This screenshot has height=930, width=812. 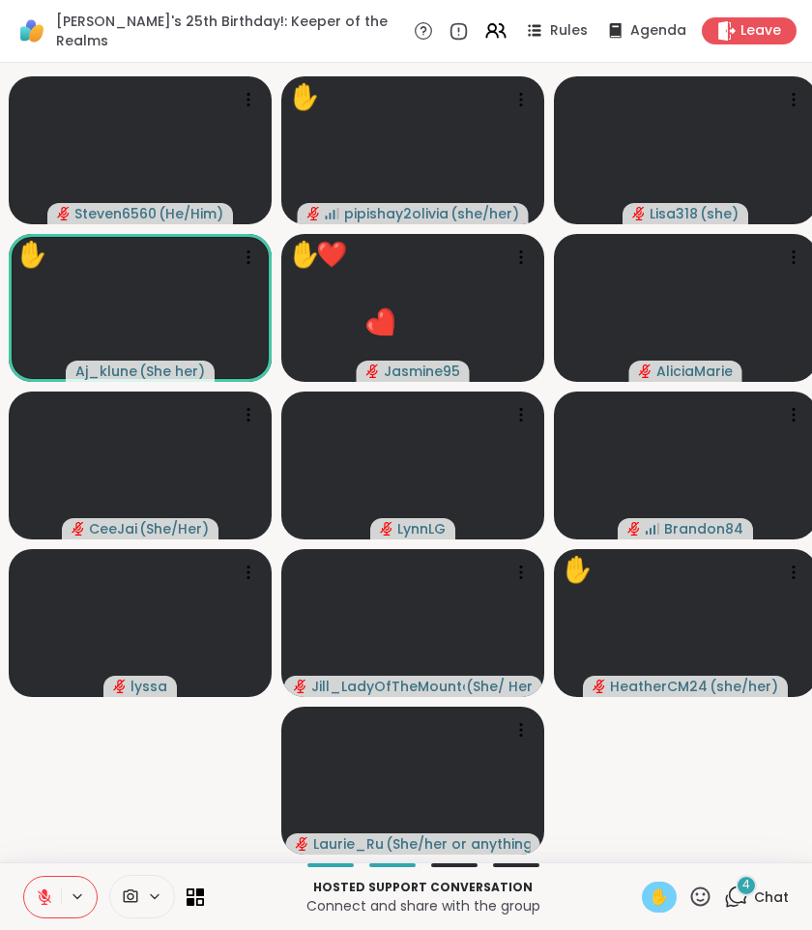 What do you see at coordinates (703, 529) in the screenshot?
I see `span: Brandon84` at bounding box center [703, 529].